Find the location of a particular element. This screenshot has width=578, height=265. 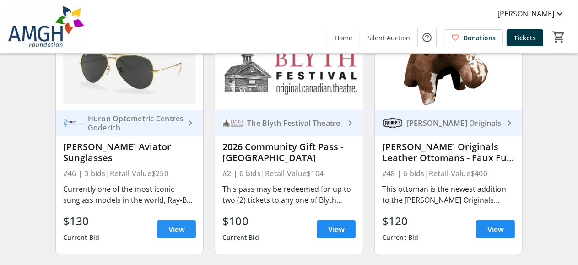

span: Donations is located at coordinates (480, 38).